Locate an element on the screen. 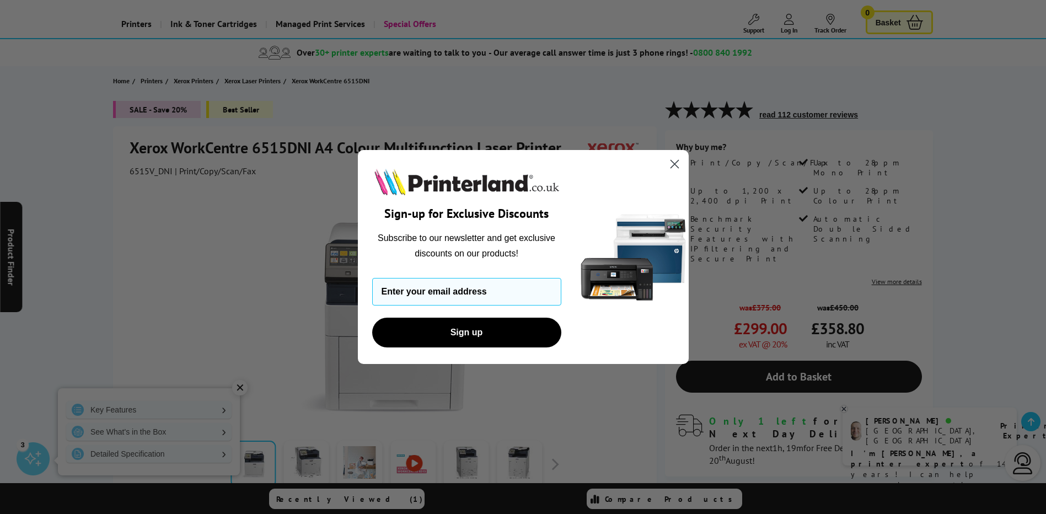  button: Sign up is located at coordinates (467, 333).